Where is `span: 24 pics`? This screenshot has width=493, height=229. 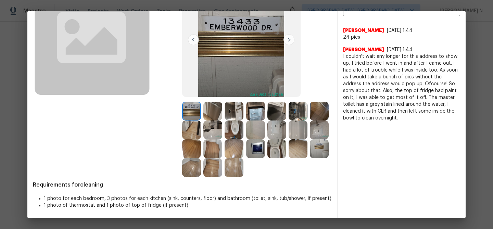 span: 24 pics is located at coordinates (402, 37).